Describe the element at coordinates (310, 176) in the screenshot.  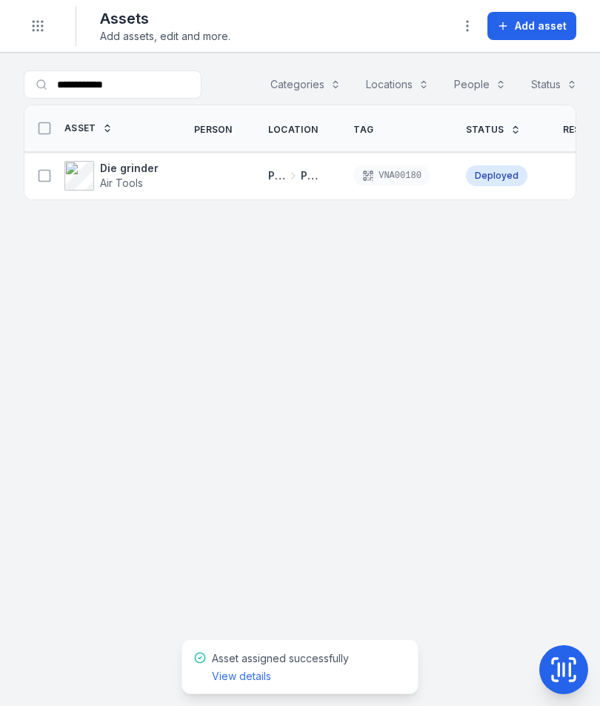
I see `span: Picton Truck Bay` at that location.